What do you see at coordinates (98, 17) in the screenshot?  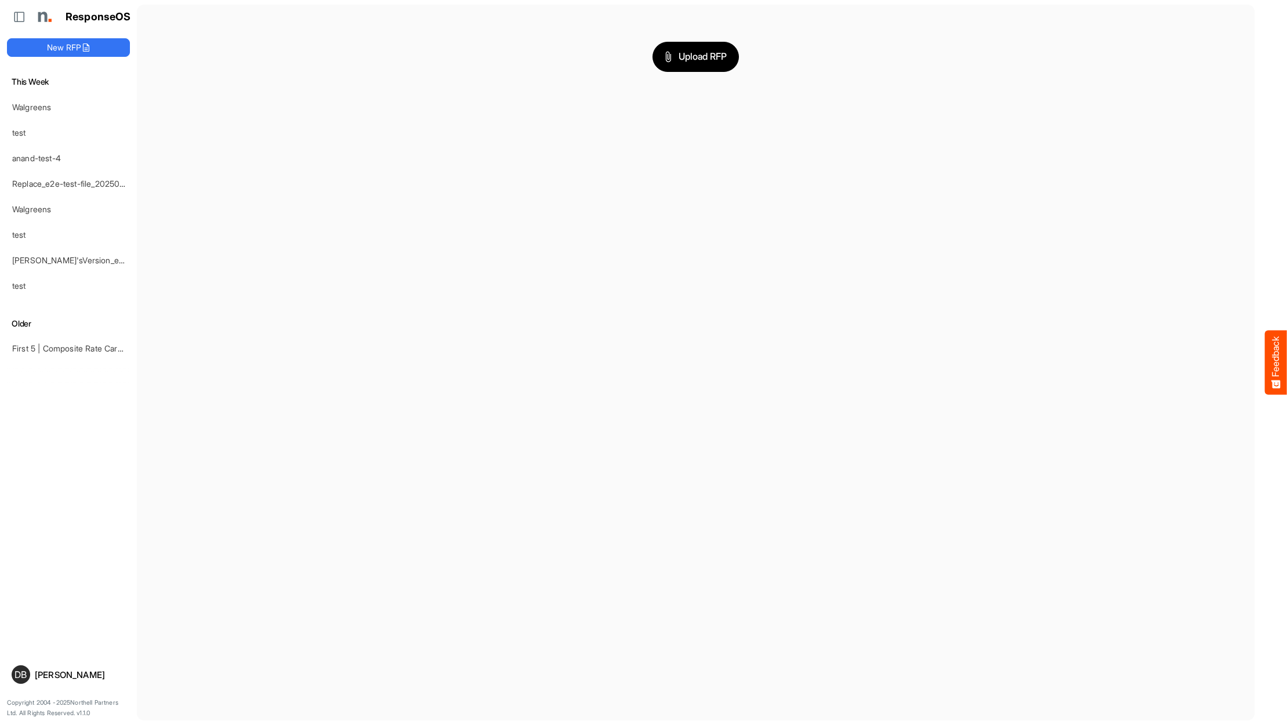 I see `h1: ResponseOS` at bounding box center [98, 17].